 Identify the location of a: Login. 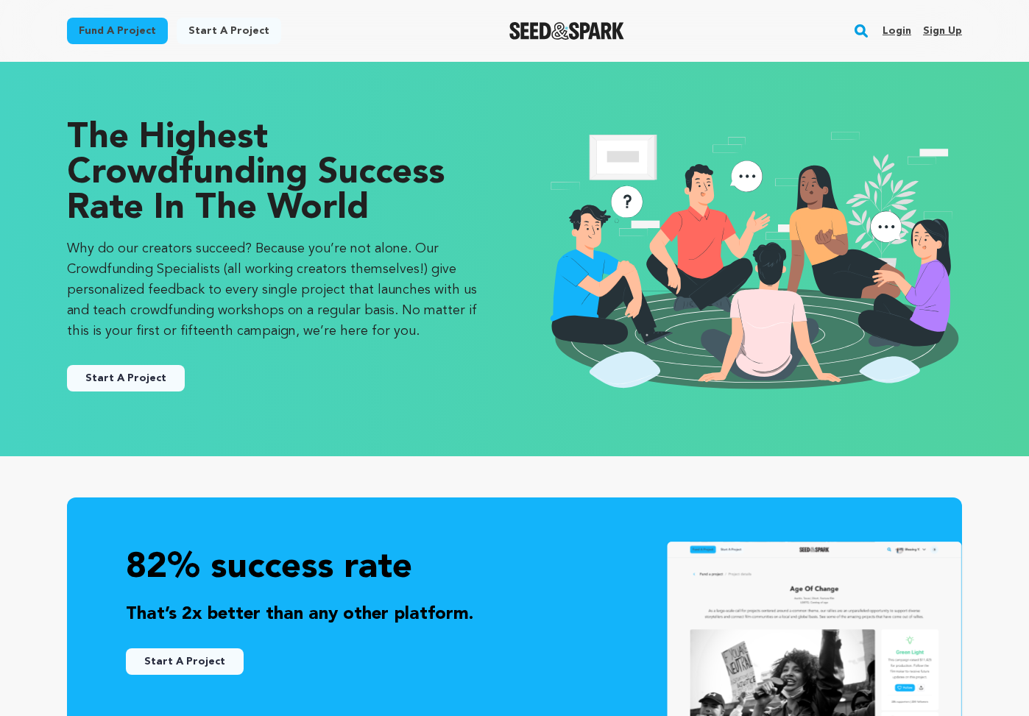
(897, 31).